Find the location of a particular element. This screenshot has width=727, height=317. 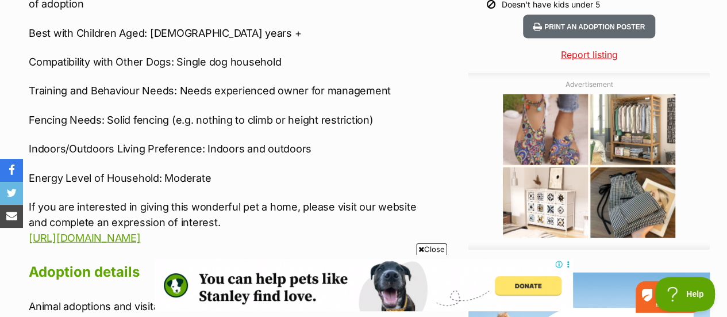

p: Energy Level of Household: Moderate is located at coordinates (230, 178).